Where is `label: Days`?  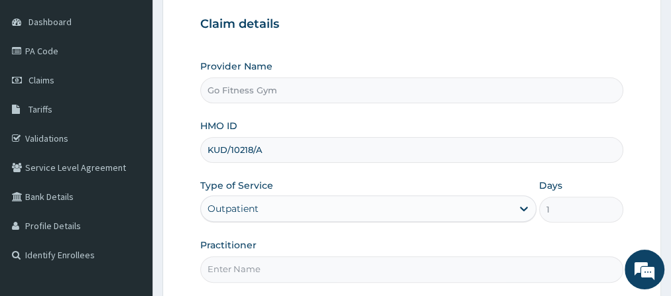 label: Days is located at coordinates (550, 186).